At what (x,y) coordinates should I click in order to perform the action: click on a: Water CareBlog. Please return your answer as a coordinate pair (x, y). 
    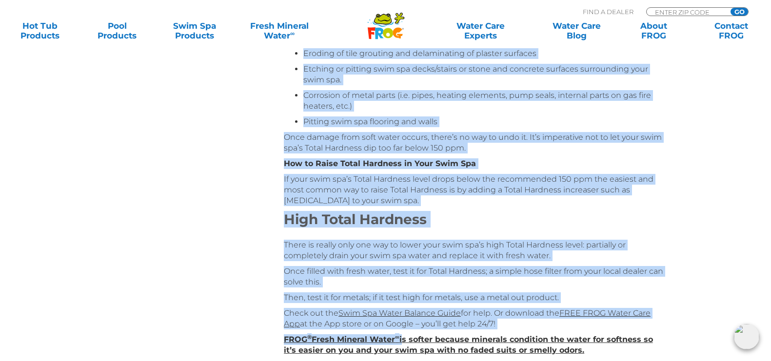
    Looking at the image, I should click on (576, 31).